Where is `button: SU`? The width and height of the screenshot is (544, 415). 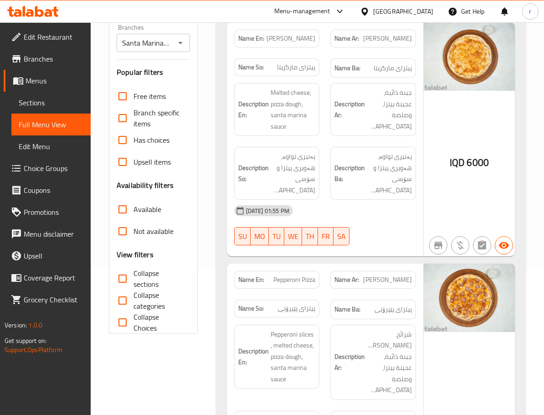
button: SU is located at coordinates (243, 236).